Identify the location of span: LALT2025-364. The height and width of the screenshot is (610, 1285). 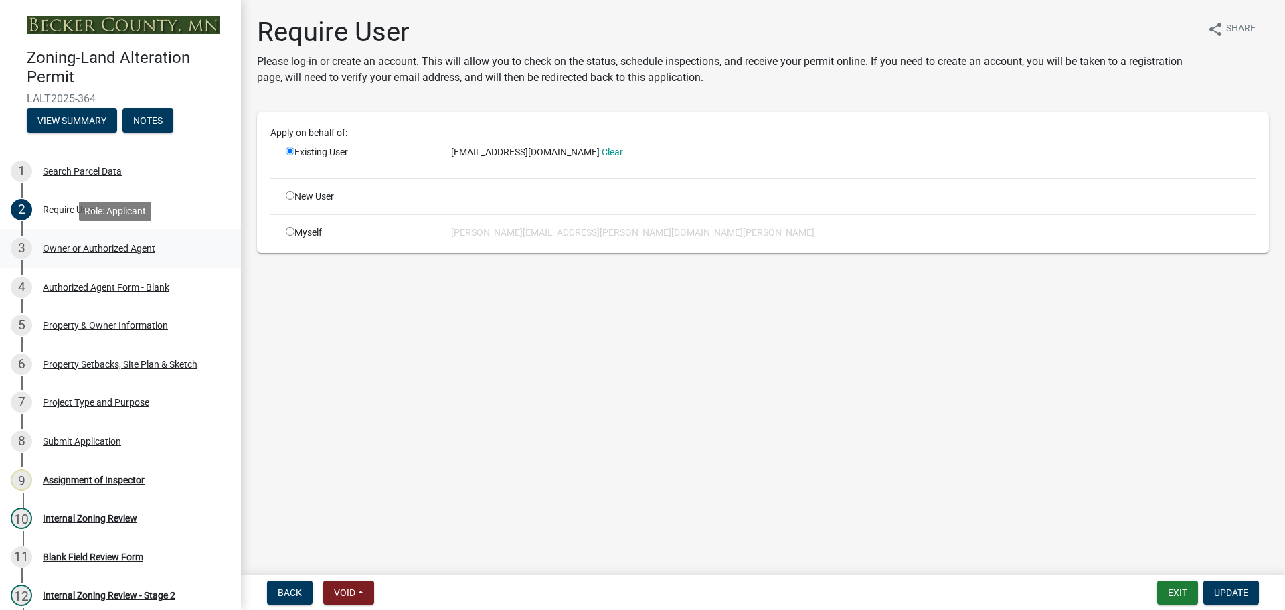
(120, 98).